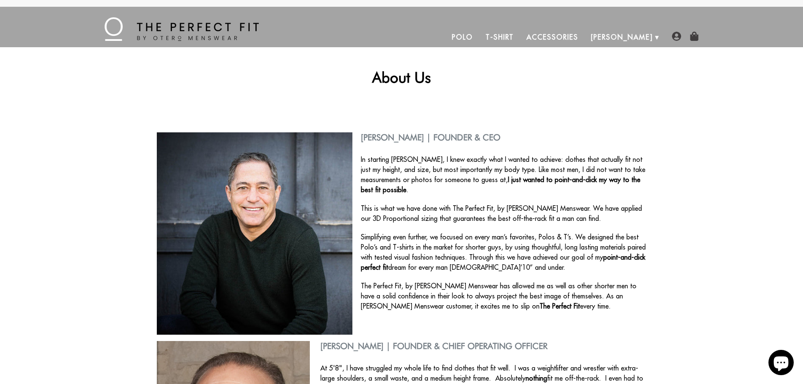 The height and width of the screenshot is (384, 803). Describe the element at coordinates (500, 185) in the screenshot. I see `strong: point-and-click my way to the best fit possible` at that location.